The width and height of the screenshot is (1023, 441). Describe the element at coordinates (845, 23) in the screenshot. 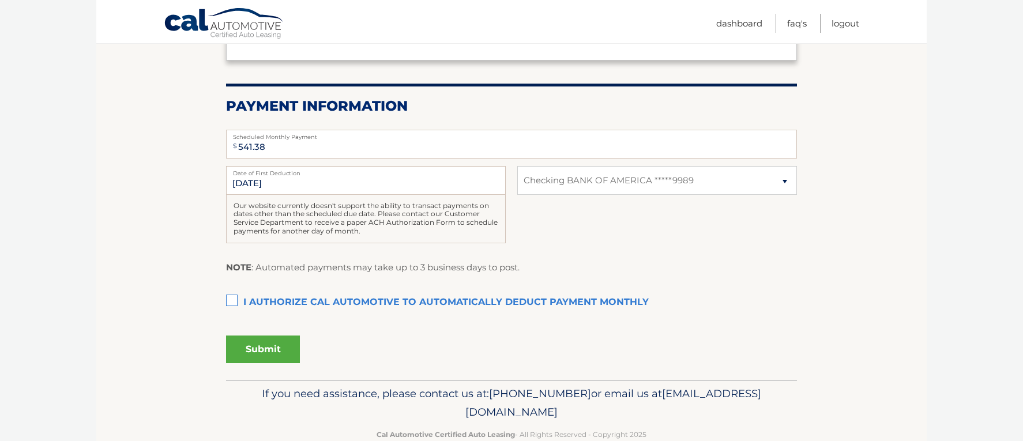

I see `a: Logout` at that location.